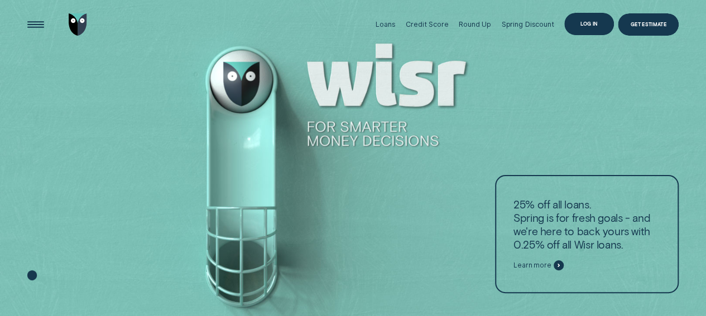 The image size is (706, 316). What do you see at coordinates (385, 24) in the screenshot?
I see `div: Loans` at bounding box center [385, 24].